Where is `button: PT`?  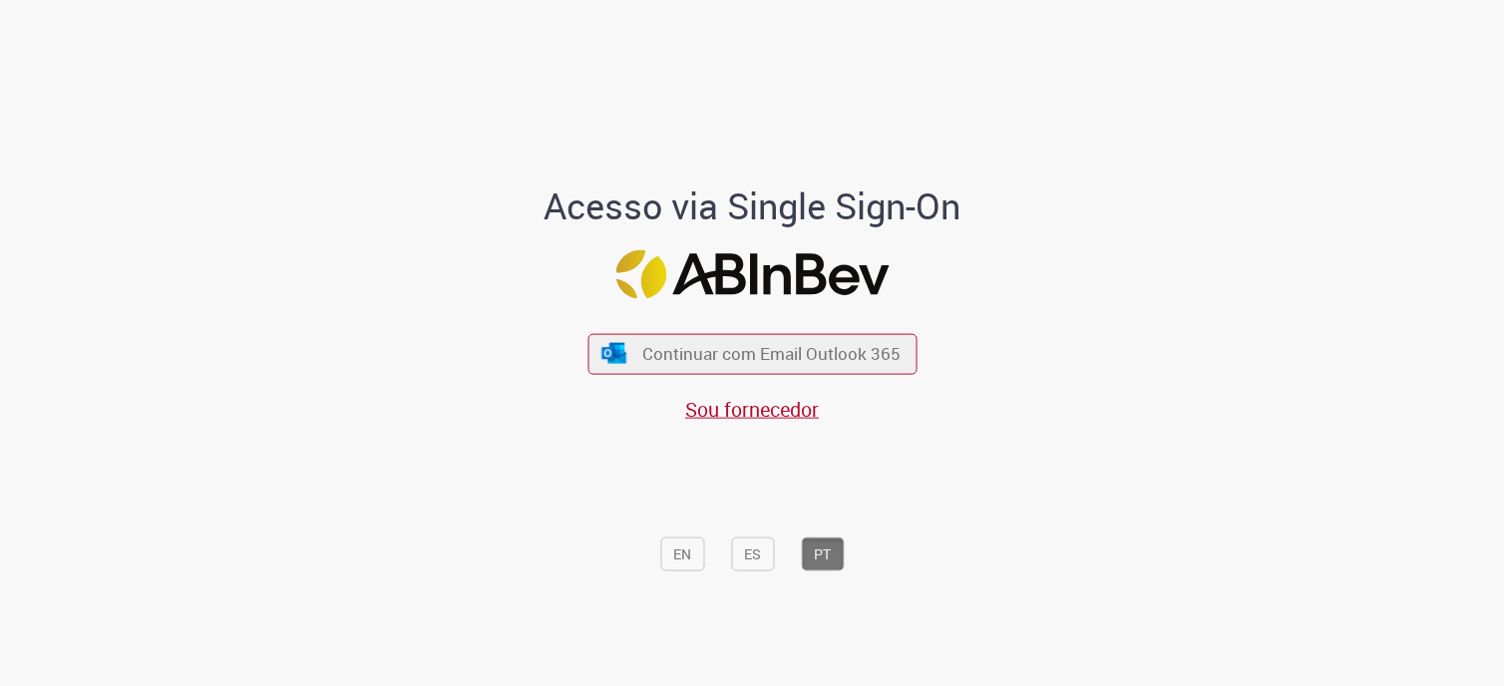
button: PT is located at coordinates (822, 555).